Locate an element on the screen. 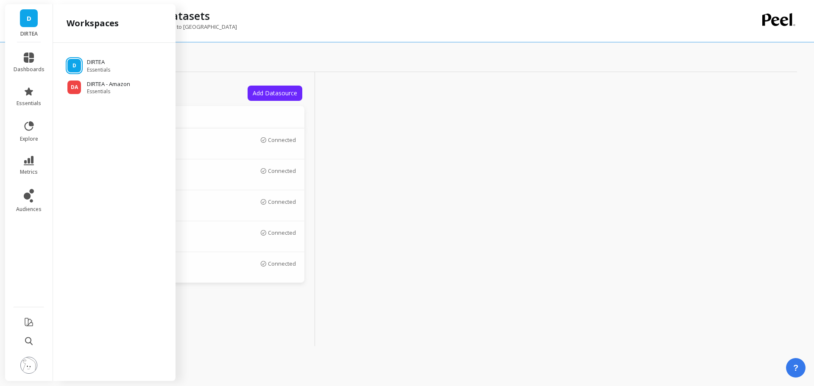  p: DIRTEA - Amazon is located at coordinates (109, 84).